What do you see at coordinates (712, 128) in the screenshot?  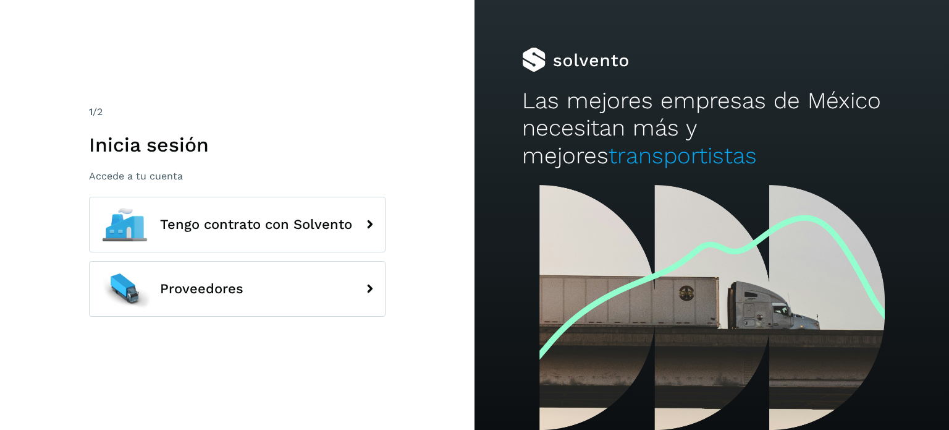 I see `h2: Las mejores empresas de México necesitan más y mejores` at bounding box center [712, 128].